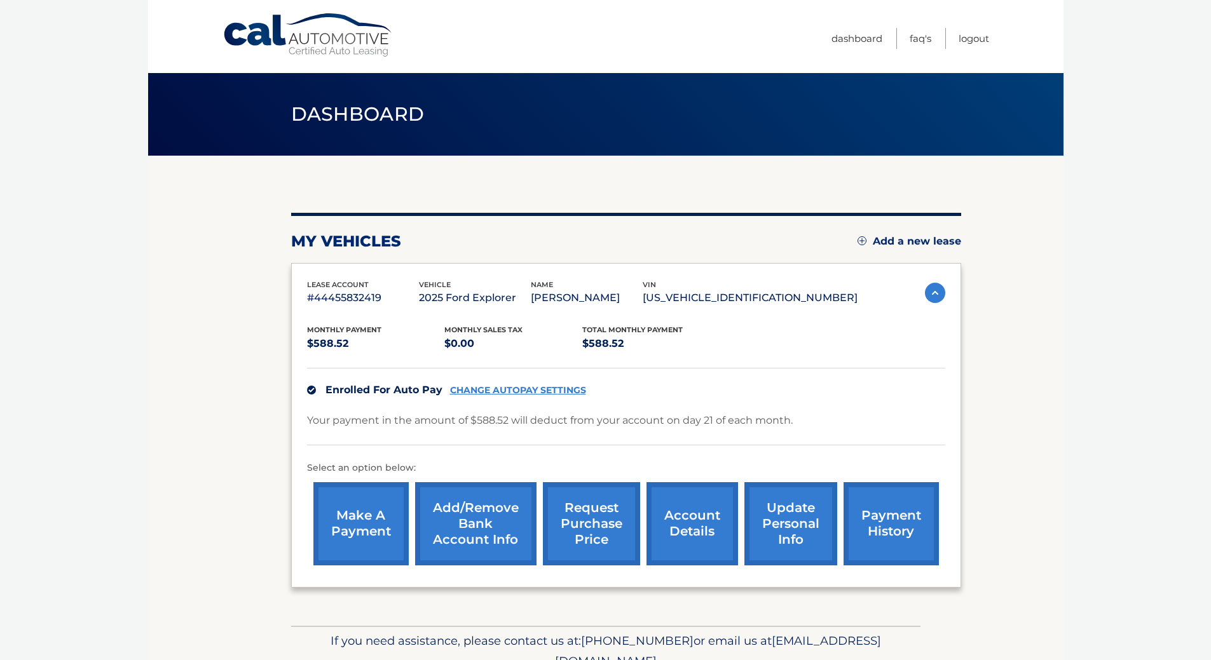  Describe the element at coordinates (337, 285) in the screenshot. I see `span: lease account` at that location.